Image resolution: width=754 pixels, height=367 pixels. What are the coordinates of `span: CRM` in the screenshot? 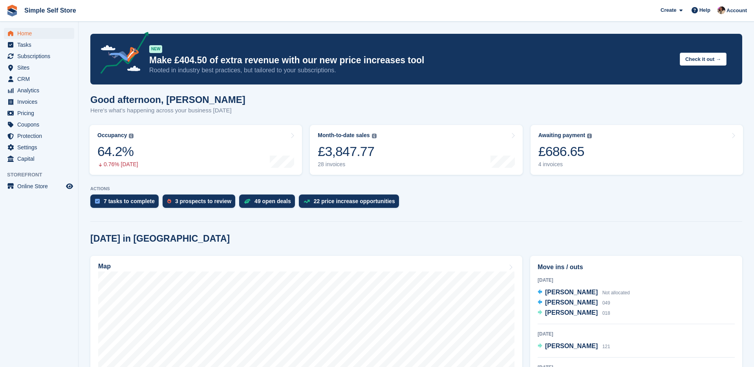 It's located at (41, 79).